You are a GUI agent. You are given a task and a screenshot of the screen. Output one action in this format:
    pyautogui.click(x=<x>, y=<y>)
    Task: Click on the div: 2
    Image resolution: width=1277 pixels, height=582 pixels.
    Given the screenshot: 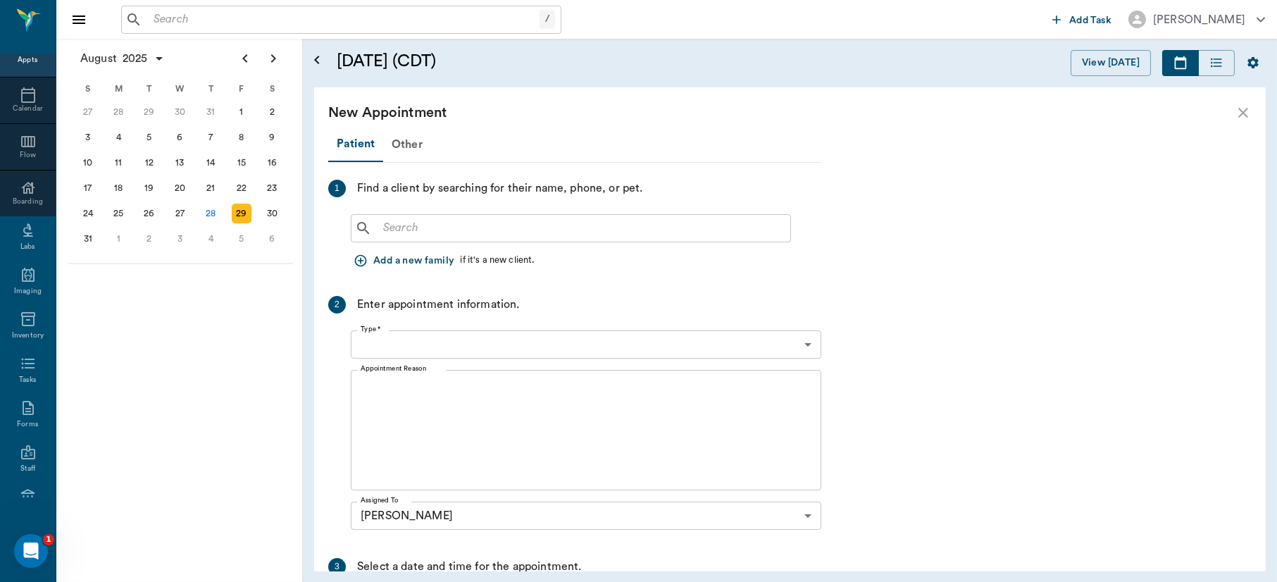 What is the action you would take?
    pyautogui.click(x=337, y=304)
    